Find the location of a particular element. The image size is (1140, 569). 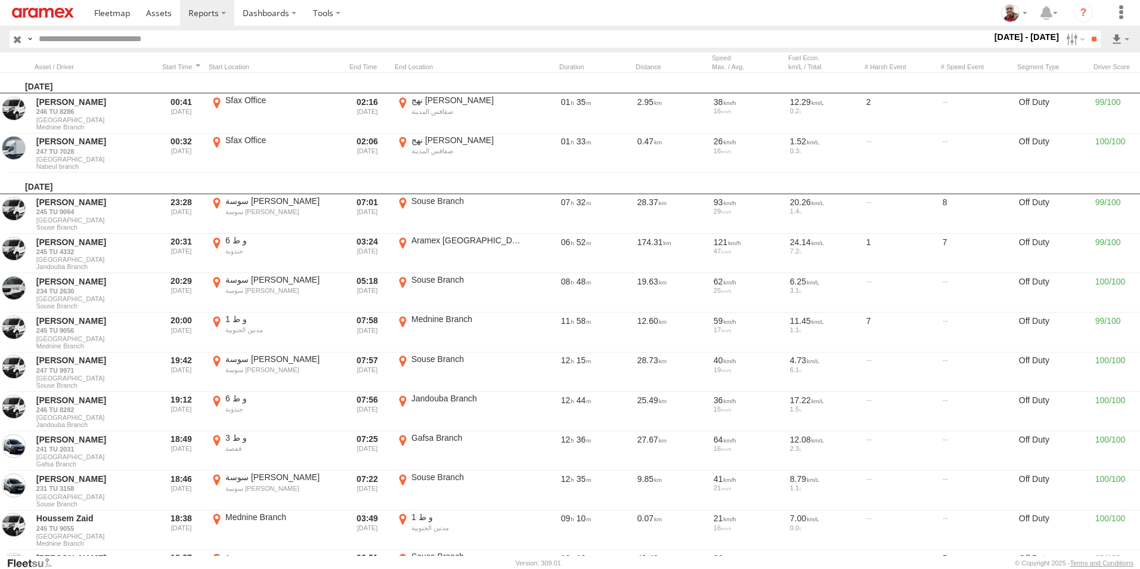

a: 245 TU 4332 is located at coordinates (94, 252).